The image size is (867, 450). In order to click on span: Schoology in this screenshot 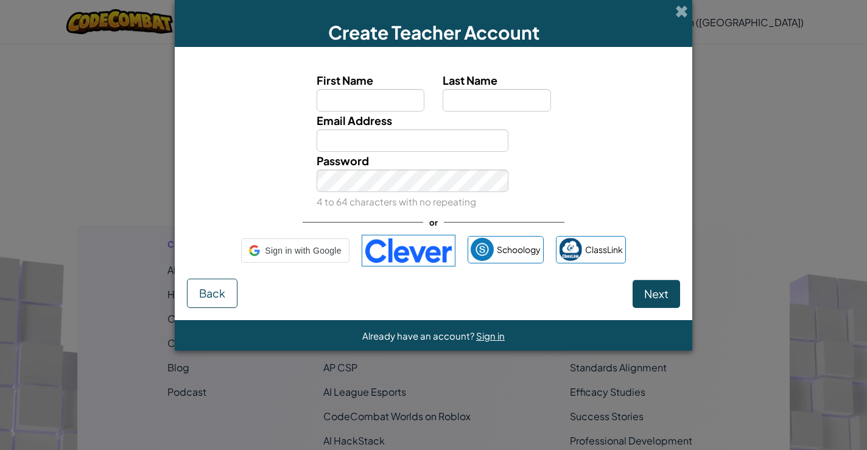, I will do `click(519, 249)`.